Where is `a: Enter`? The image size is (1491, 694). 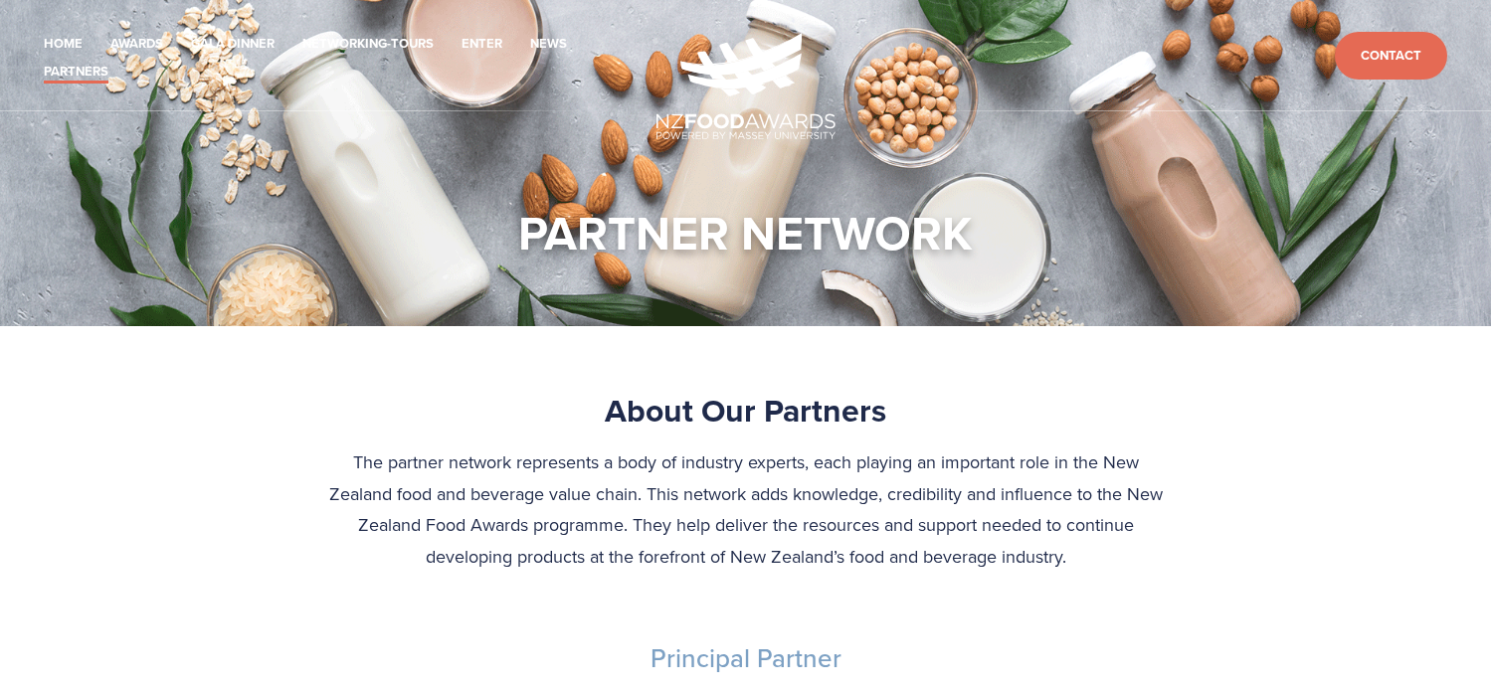 a: Enter is located at coordinates (481, 44).